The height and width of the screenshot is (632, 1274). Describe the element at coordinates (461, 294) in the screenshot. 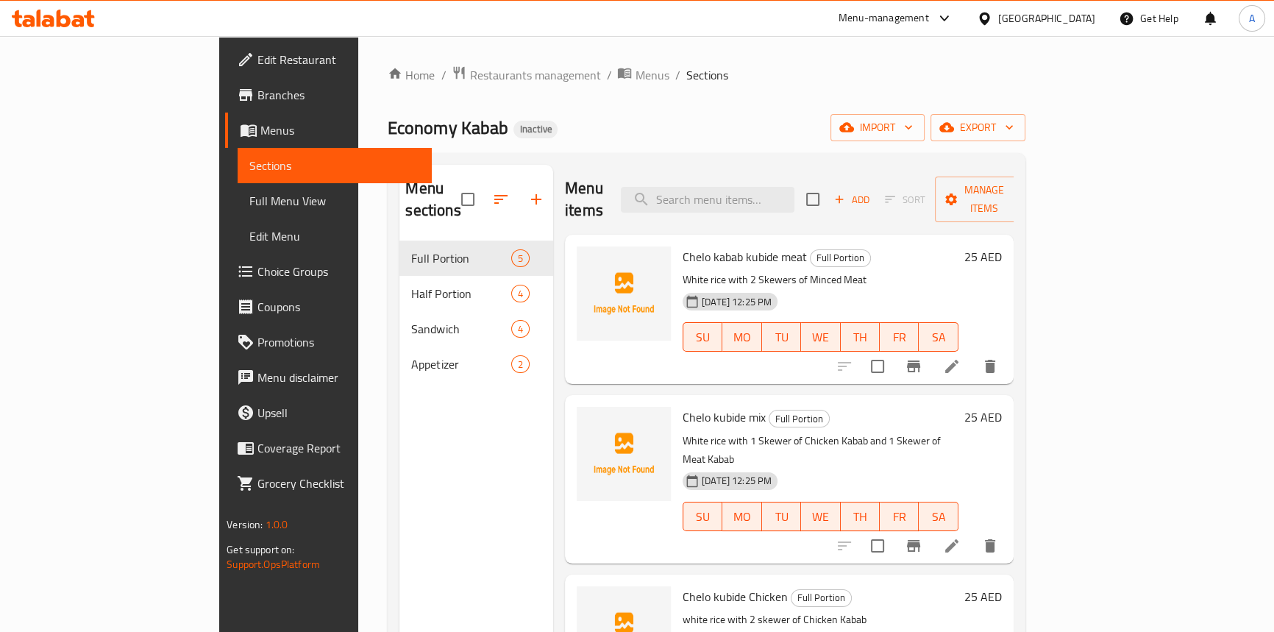

I see `span: Half Portion` at that location.